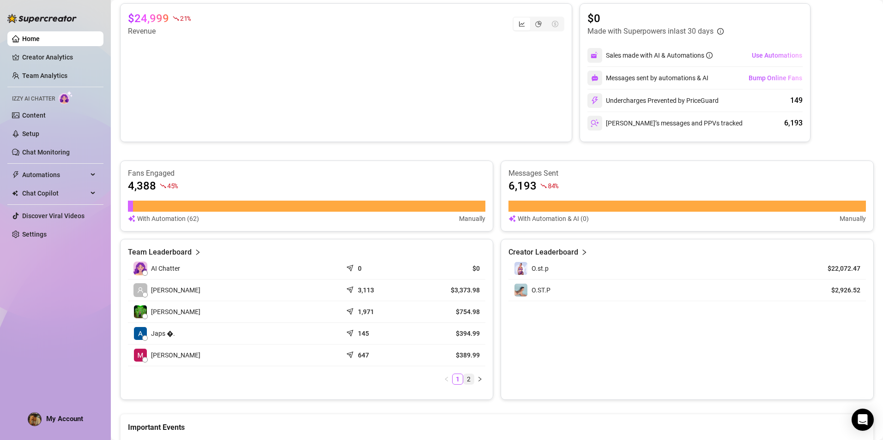  What do you see at coordinates (185, 18) in the screenshot?
I see `span: 21 %` at bounding box center [185, 18].